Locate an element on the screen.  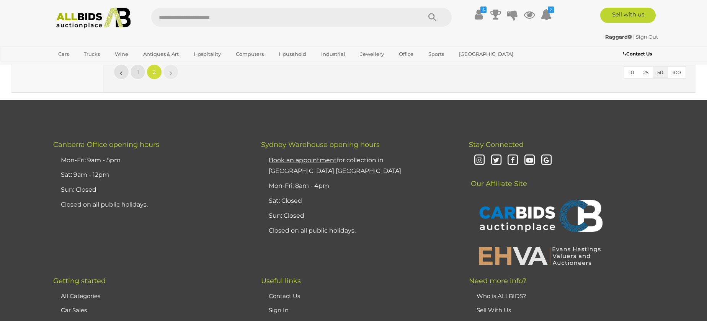
a: Sell with us is located at coordinates (628, 15).